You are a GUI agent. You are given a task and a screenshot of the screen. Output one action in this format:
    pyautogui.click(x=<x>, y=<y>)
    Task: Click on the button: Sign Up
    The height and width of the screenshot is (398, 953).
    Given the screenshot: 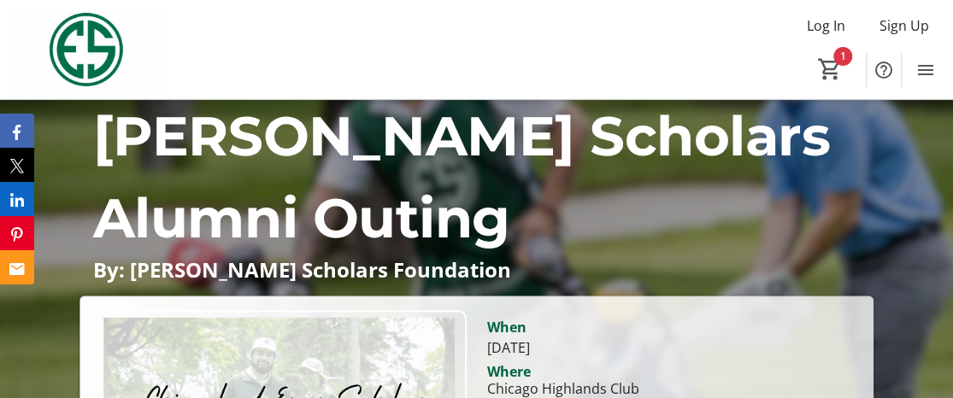 What is the action you would take?
    pyautogui.click(x=904, y=26)
    